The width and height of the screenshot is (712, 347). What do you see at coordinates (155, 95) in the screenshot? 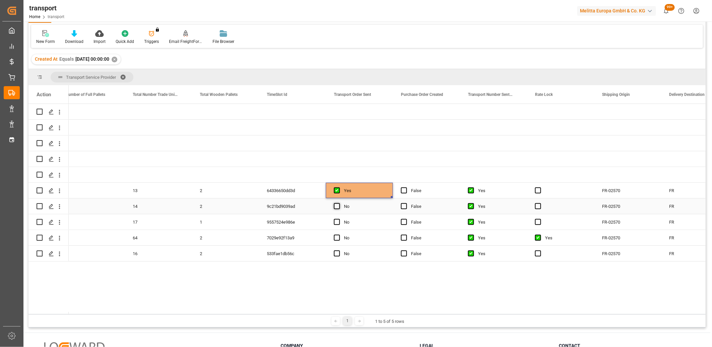
I see `span: Total Number Trade Units` at bounding box center [155, 95].